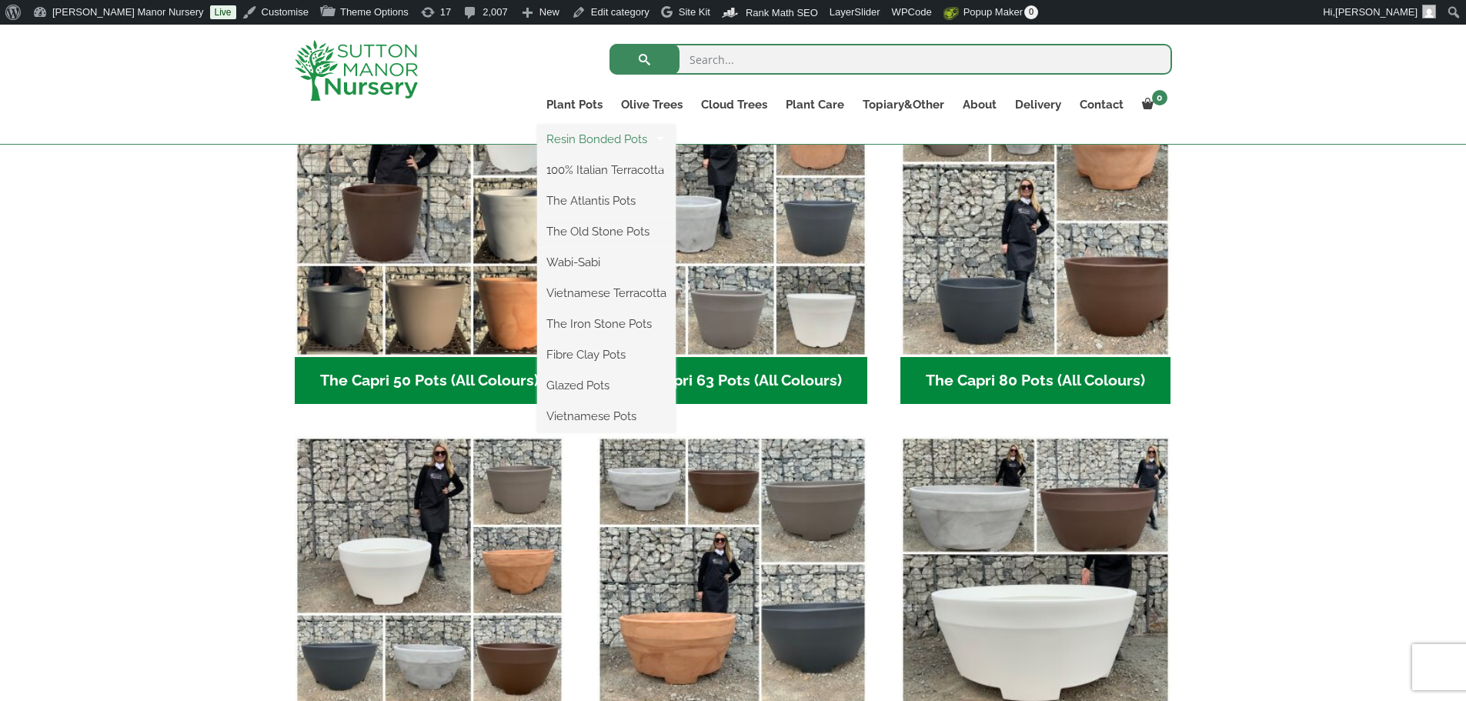 The image size is (1466, 701). What do you see at coordinates (782, 12) in the screenshot?
I see `span: Rank Math SEO` at bounding box center [782, 12].